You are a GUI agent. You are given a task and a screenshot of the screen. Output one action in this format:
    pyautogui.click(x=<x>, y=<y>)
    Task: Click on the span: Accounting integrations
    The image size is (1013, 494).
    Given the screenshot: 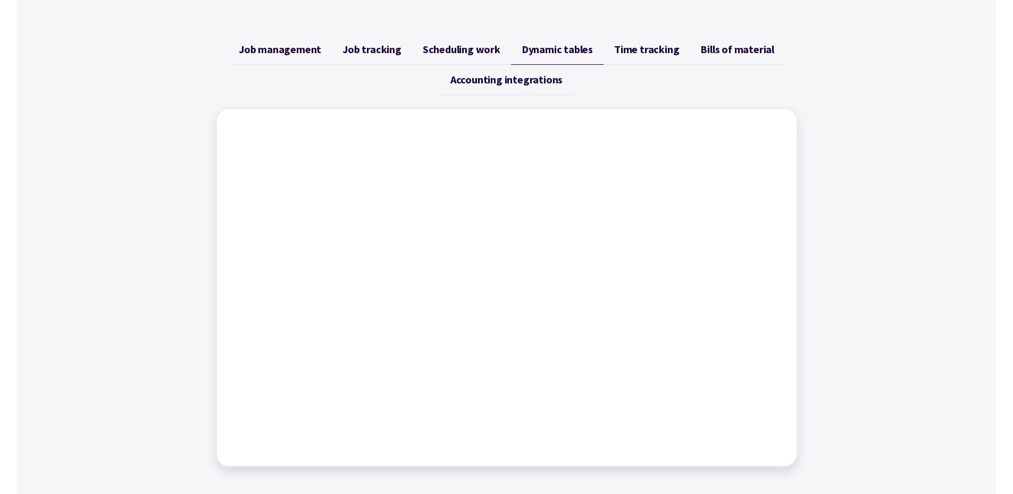 What is the action you would take?
    pyautogui.click(x=506, y=80)
    